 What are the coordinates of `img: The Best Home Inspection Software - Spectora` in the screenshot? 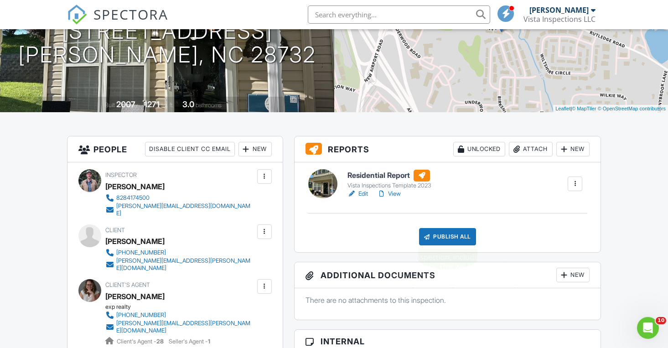 It's located at (77, 15).